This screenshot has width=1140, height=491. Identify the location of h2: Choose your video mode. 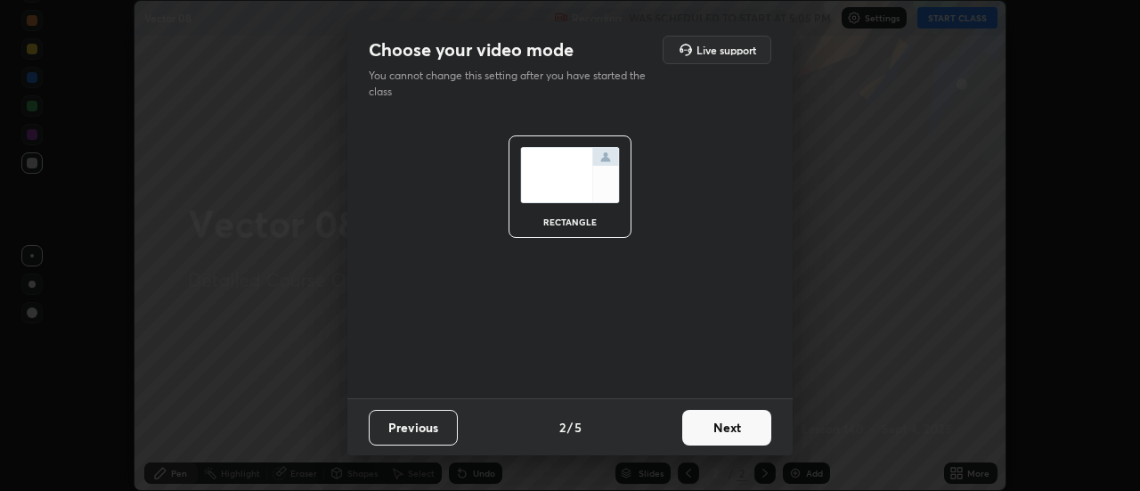
(471, 50).